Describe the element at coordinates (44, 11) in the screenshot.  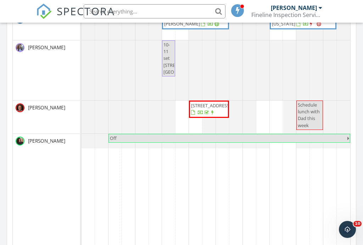
I see `img: The Best Home Inspection Software - Spectora` at that location.